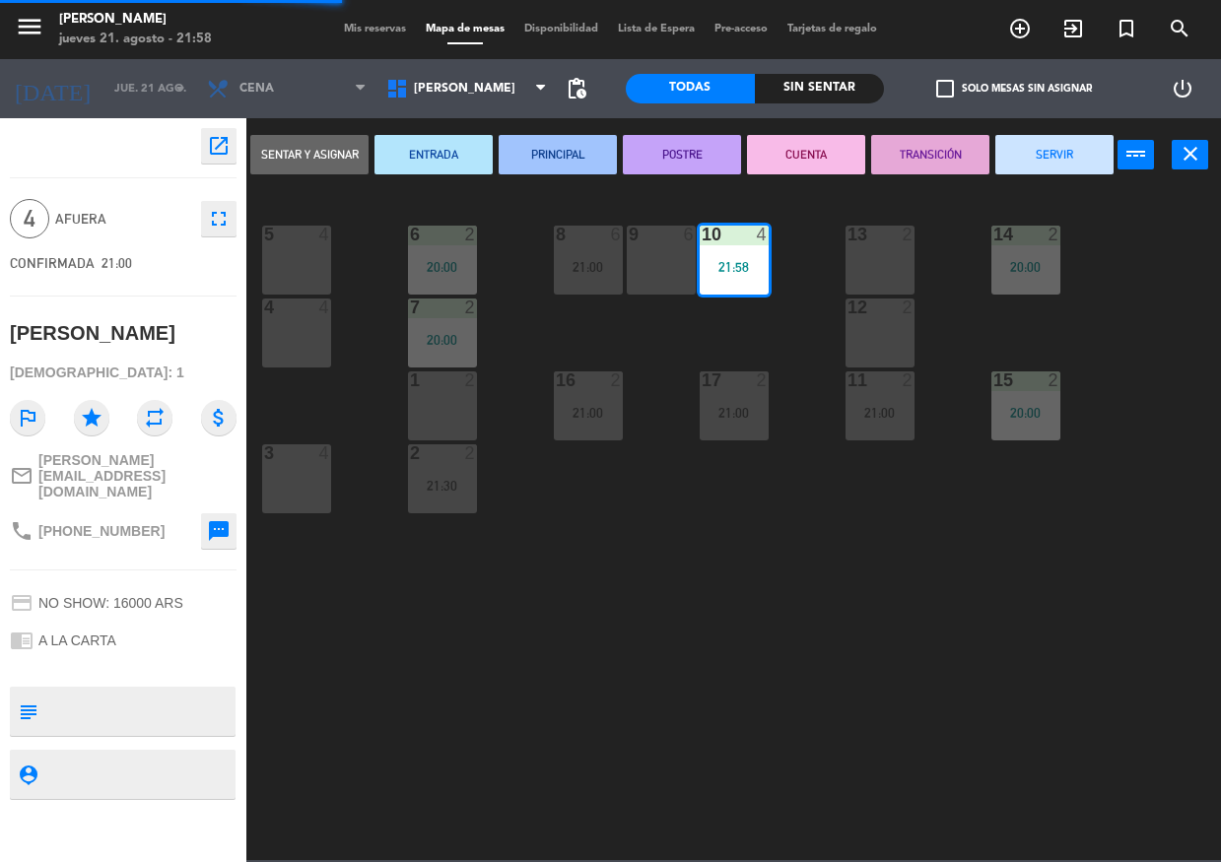 Image resolution: width=1221 pixels, height=862 pixels. Describe the element at coordinates (1137, 154) in the screenshot. I see `i: power_input` at that location.